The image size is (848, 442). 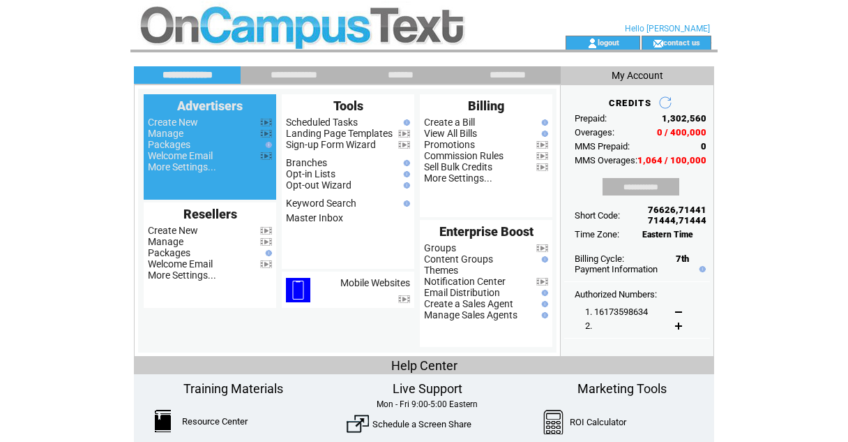 I want to click on span: 2., so click(x=589, y=325).